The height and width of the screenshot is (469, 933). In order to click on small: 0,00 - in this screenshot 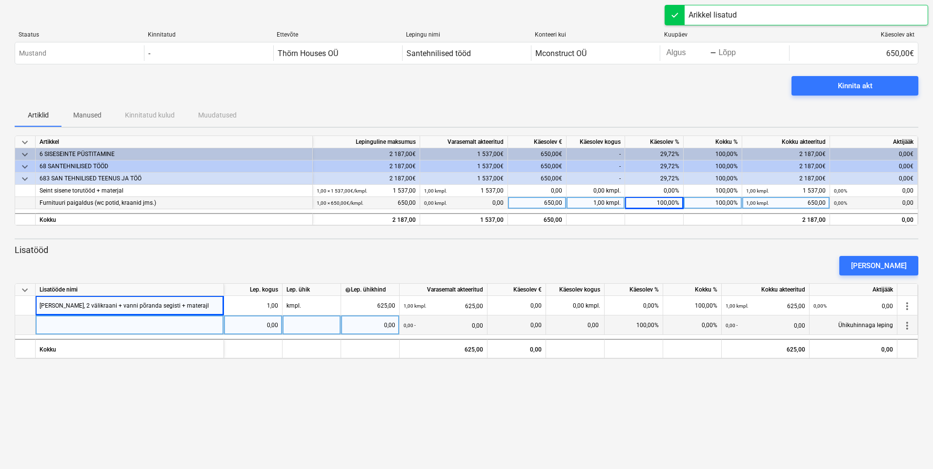, I will do `click(731, 325)`.